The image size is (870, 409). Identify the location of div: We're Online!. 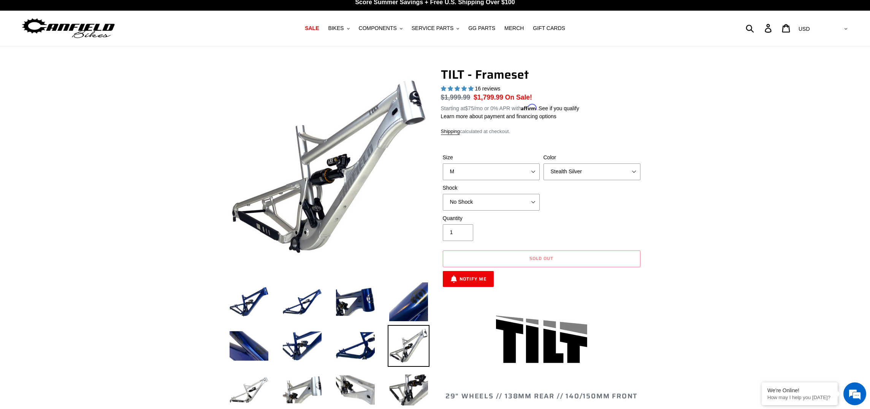
(800, 390).